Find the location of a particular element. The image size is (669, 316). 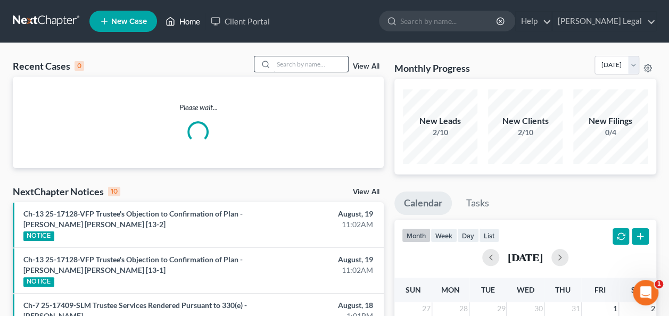

span: Tue is located at coordinates (488, 290).